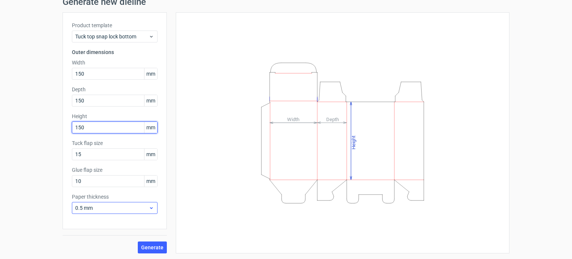 The height and width of the screenshot is (259, 572). What do you see at coordinates (115, 25) in the screenshot?
I see `label: Product template` at bounding box center [115, 25].